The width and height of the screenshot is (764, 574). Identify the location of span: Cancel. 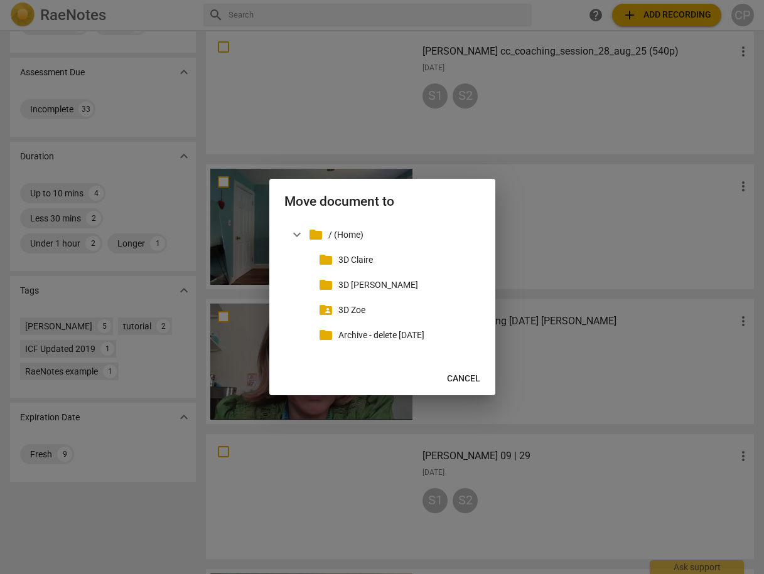
(463, 379).